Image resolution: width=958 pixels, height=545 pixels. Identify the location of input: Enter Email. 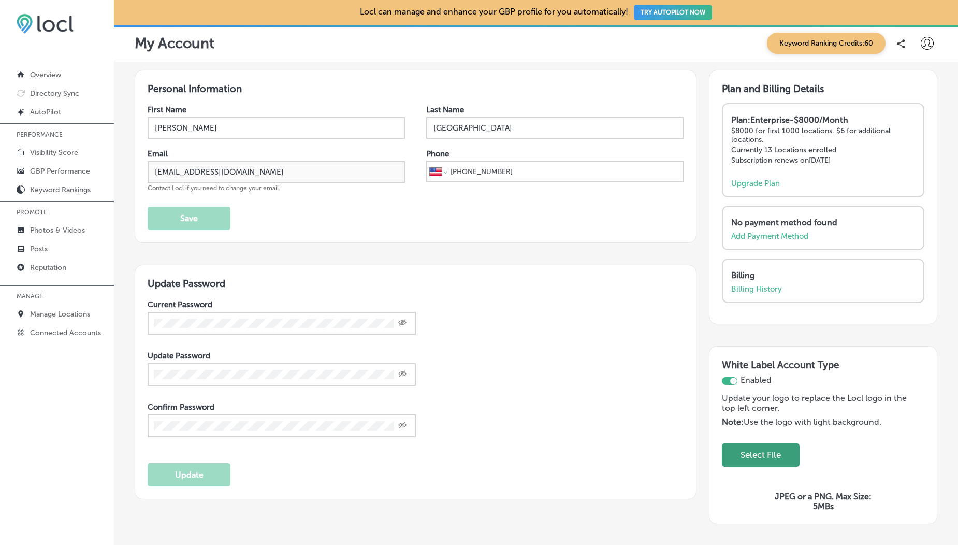
(276, 172).